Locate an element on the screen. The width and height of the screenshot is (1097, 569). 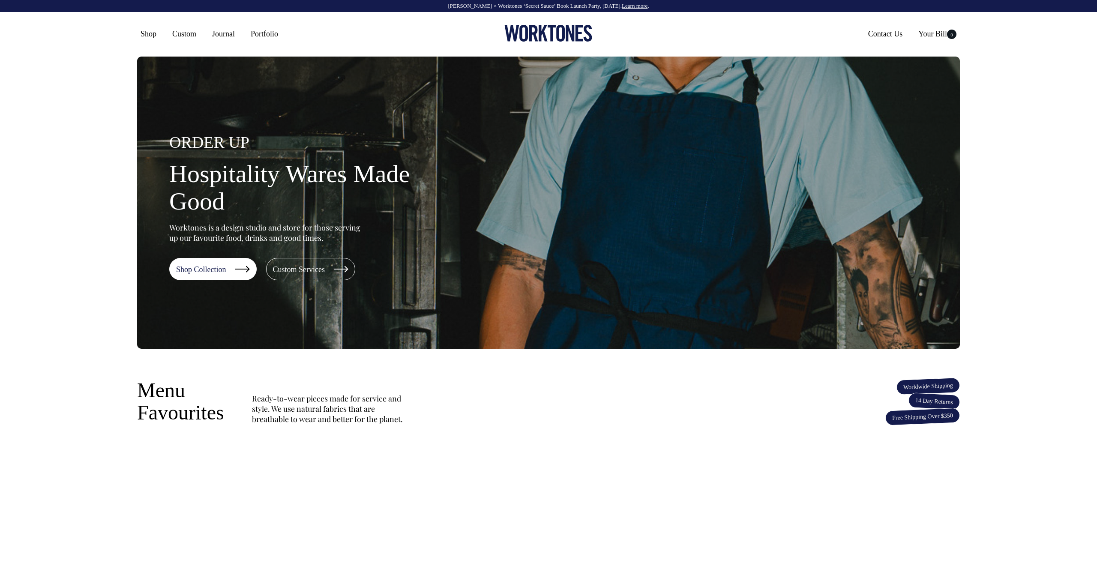
a: Learn more is located at coordinates (635, 6).